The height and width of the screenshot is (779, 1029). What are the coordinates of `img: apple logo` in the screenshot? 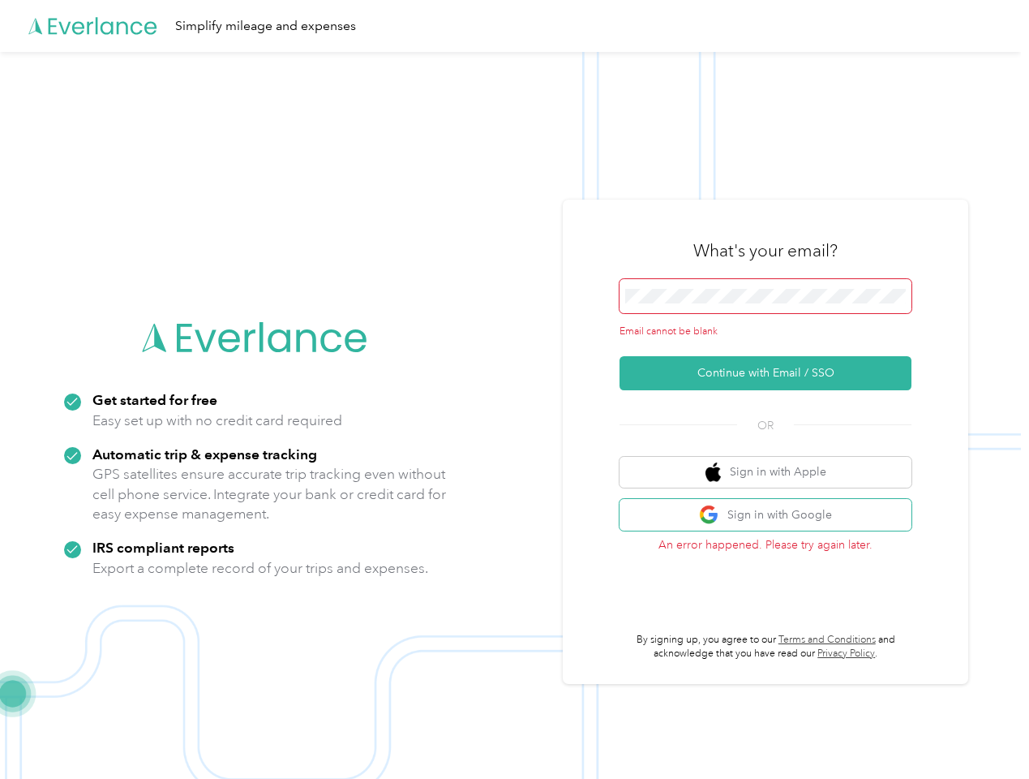 It's located at (714, 472).